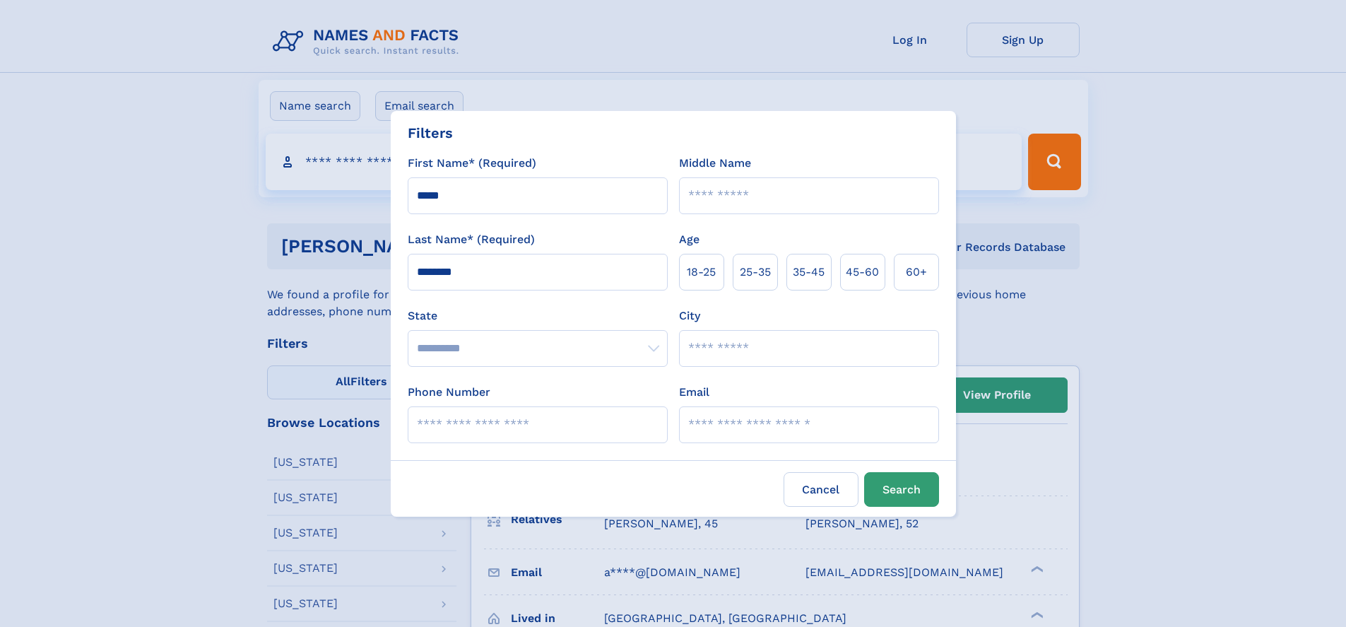 This screenshot has height=627, width=1346. Describe the element at coordinates (449, 392) in the screenshot. I see `label: Phone Number` at that location.